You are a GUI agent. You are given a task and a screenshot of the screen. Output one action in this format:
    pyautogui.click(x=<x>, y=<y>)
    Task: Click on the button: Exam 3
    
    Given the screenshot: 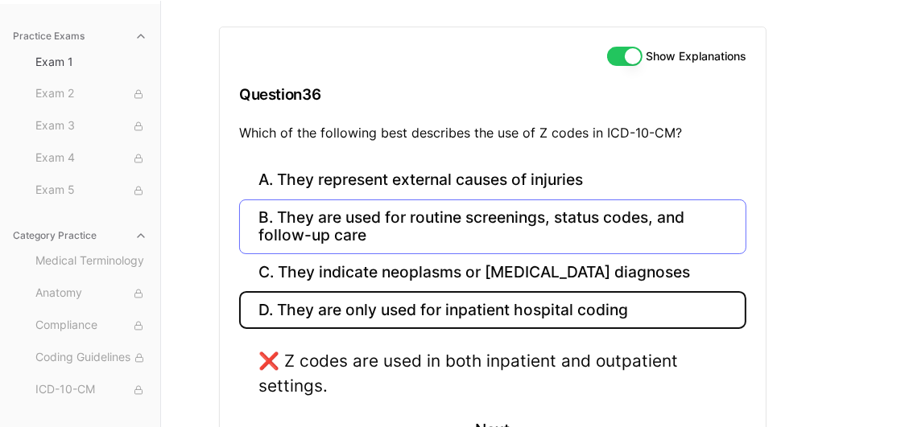 What is the action you would take?
    pyautogui.click(x=91, y=126)
    